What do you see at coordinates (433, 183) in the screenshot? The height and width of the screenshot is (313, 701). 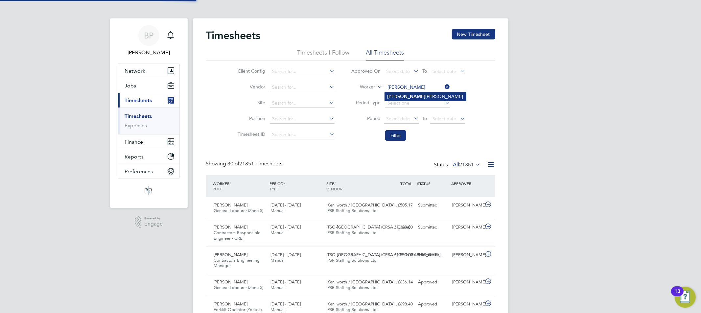 I see `div: STATUS` at bounding box center [433, 183].